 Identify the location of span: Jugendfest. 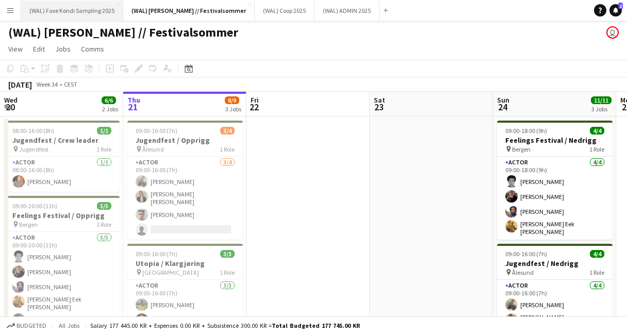
(34, 149).